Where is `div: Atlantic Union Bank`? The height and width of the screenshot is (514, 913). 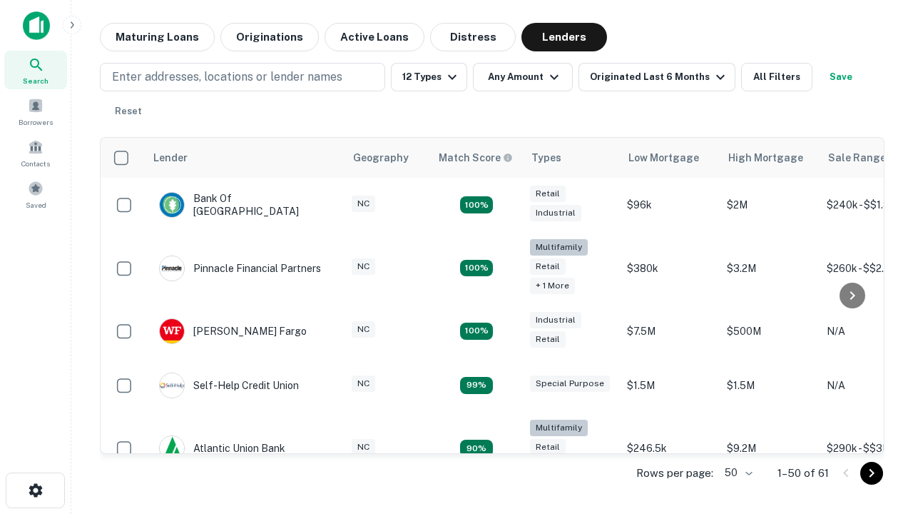 div: Atlantic Union Bank is located at coordinates (222, 448).